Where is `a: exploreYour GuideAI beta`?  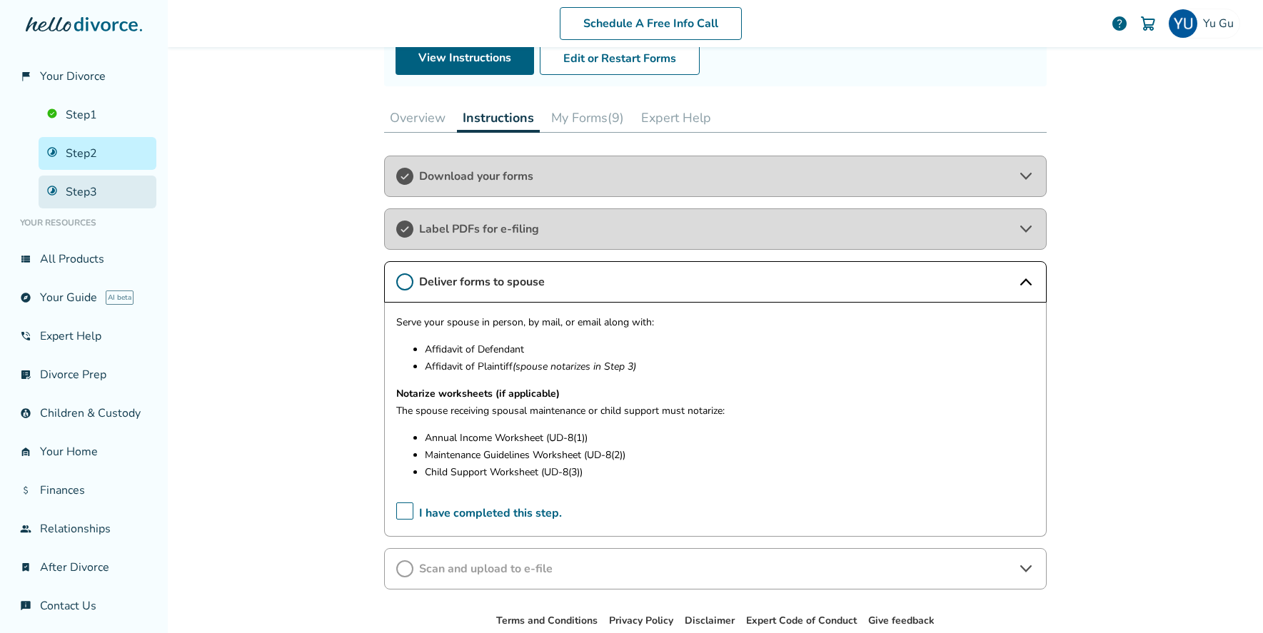
a: exploreYour GuideAI beta is located at coordinates (84, 298).